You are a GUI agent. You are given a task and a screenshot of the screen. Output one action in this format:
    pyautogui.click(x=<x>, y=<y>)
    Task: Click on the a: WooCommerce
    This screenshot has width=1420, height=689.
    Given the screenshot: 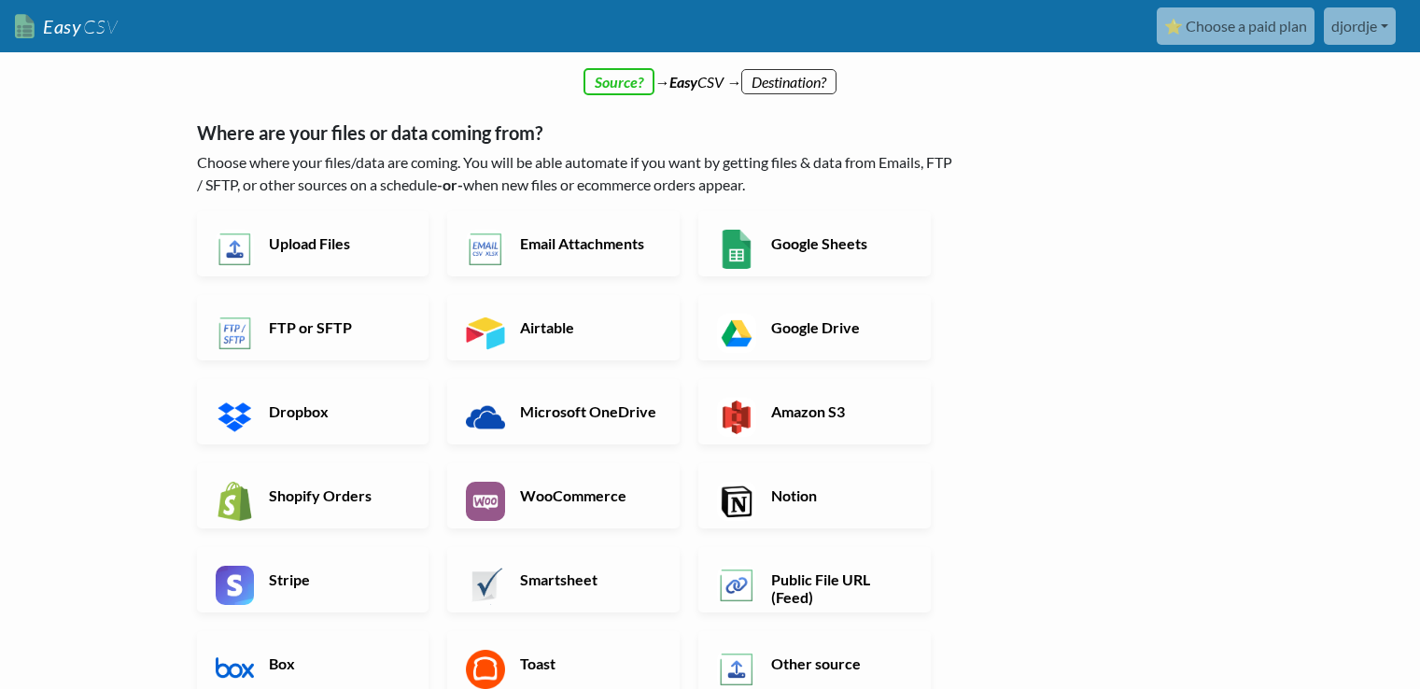 What is the action you would take?
    pyautogui.click(x=563, y=496)
    